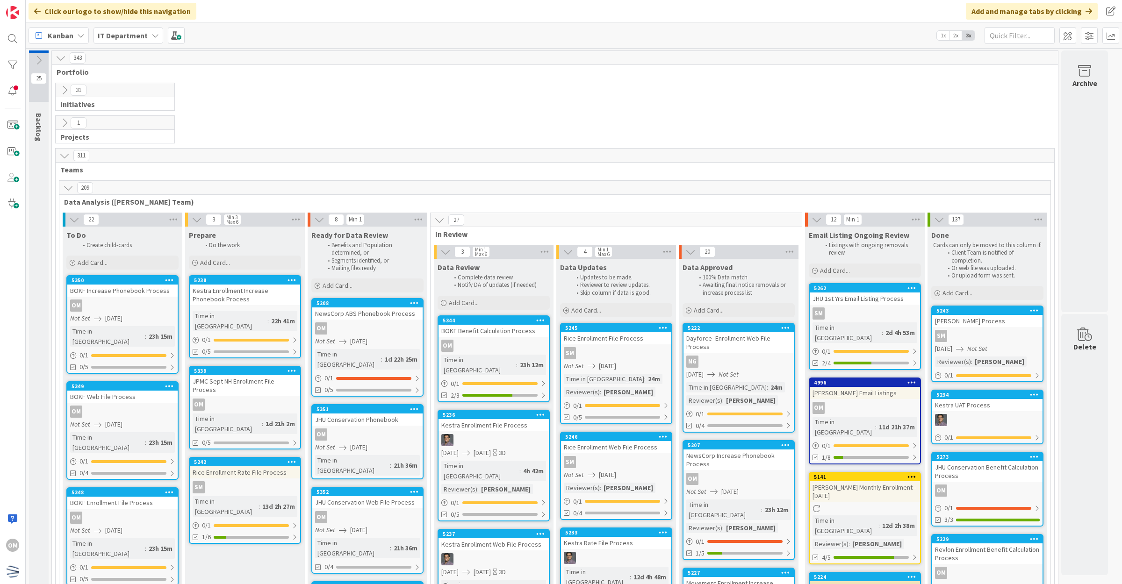 The image size is (1122, 584). Describe the element at coordinates (897, 427) in the screenshot. I see `div: 11d 21h 37m` at that location.